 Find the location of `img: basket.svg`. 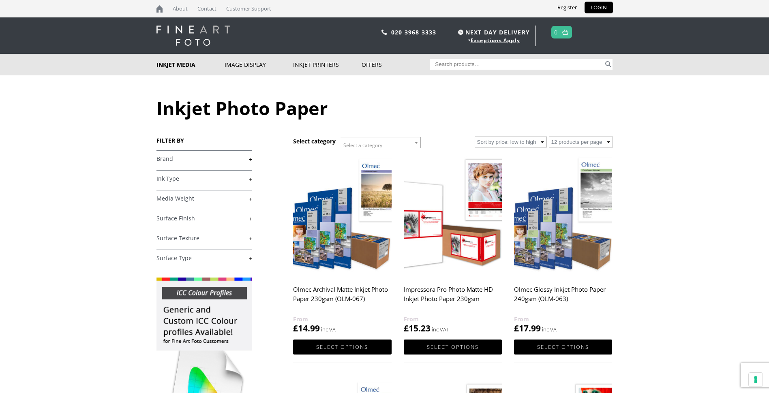

img: basket.svg is located at coordinates (565, 32).